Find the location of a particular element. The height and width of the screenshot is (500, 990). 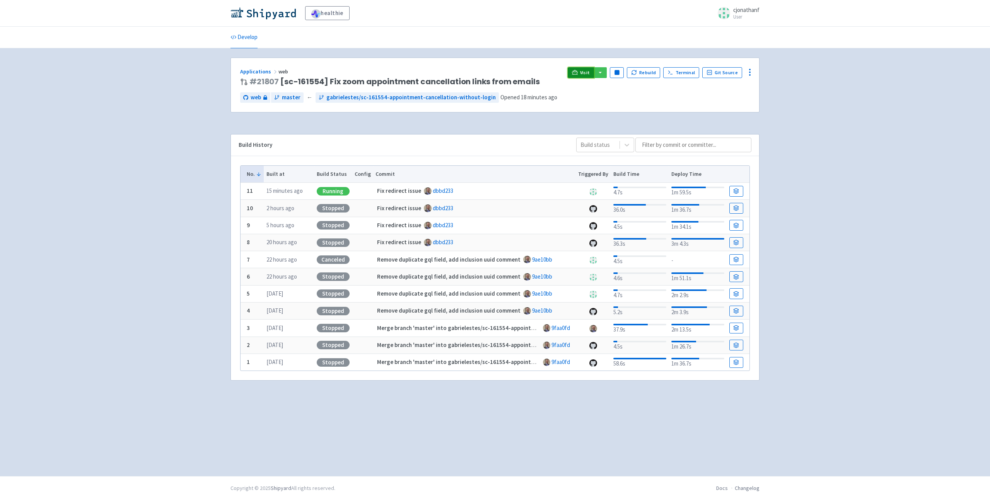

span: cjonathanf is located at coordinates (746, 10).